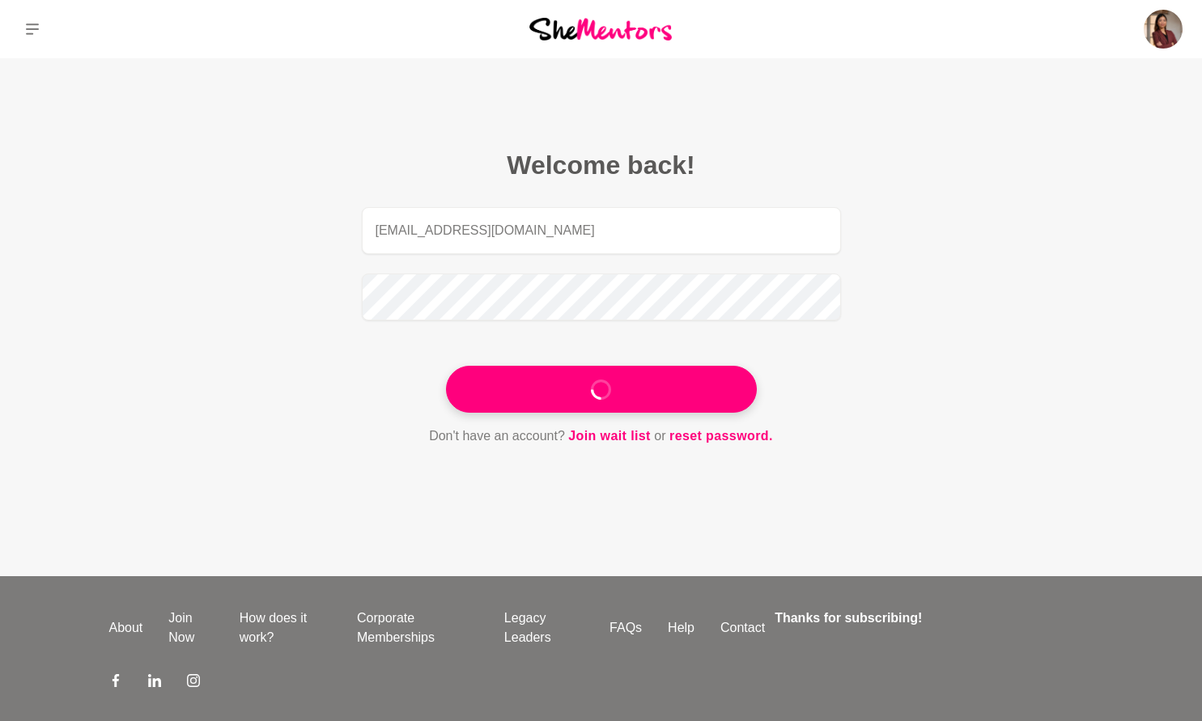  What do you see at coordinates (155, 683) in the screenshot?
I see `a: LinkedIn` at bounding box center [155, 683].